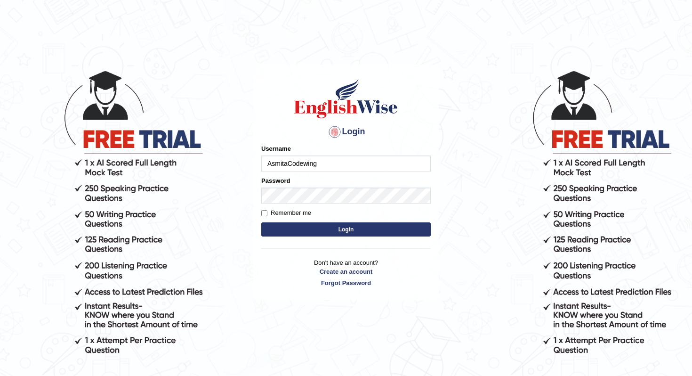 This screenshot has width=692, height=376. What do you see at coordinates (275, 180) in the screenshot?
I see `label: Password` at bounding box center [275, 180].